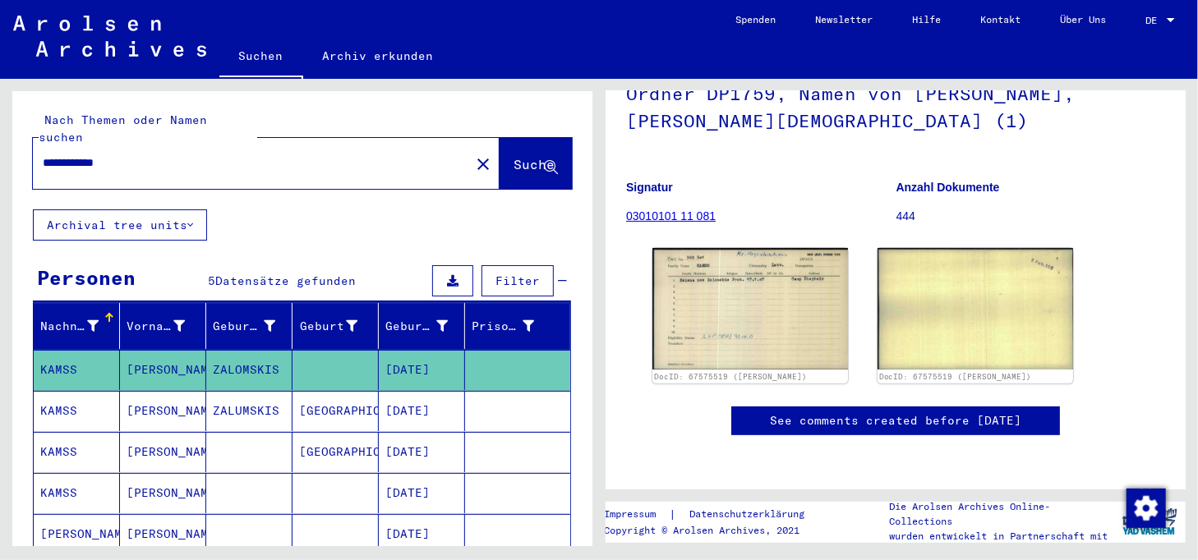  I want to click on button: Clear, so click(483, 164).